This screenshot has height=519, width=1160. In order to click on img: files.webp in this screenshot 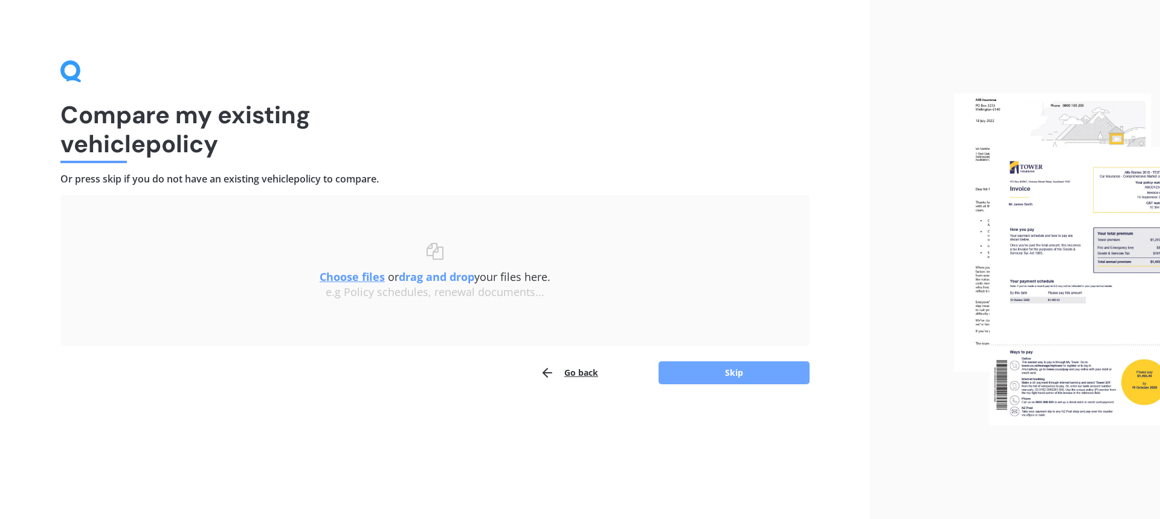, I will do `click(1057, 260)`.